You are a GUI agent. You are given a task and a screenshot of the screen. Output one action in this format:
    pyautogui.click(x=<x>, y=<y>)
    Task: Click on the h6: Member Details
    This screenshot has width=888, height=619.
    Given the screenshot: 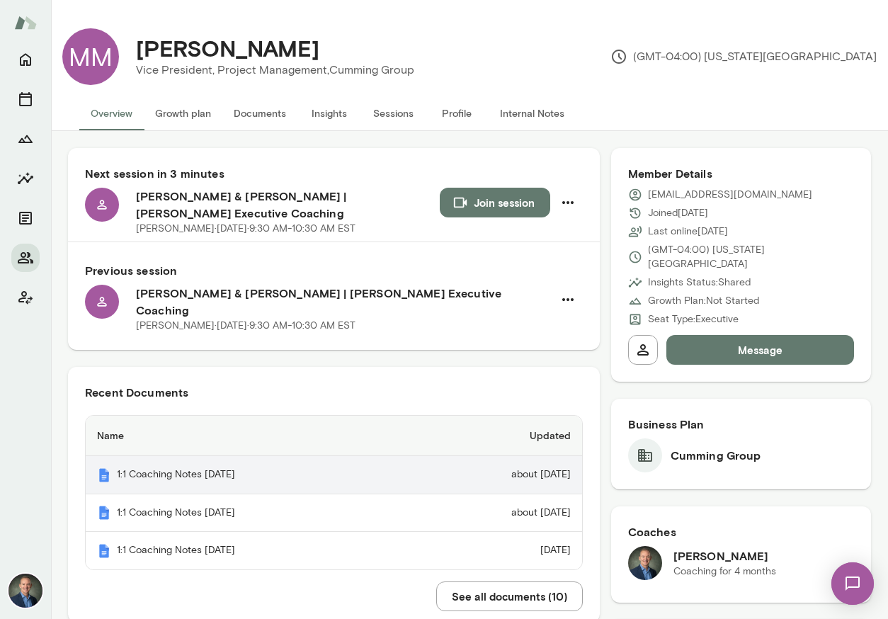 What is the action you would take?
    pyautogui.click(x=741, y=174)
    